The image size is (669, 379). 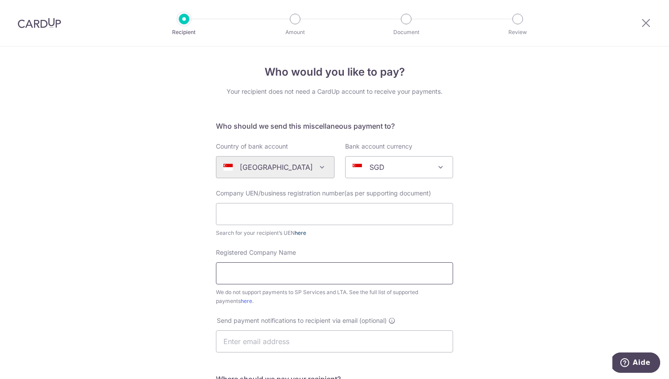 I want to click on h5: Who should we send this miscellaneous payment to?, so click(x=334, y=126).